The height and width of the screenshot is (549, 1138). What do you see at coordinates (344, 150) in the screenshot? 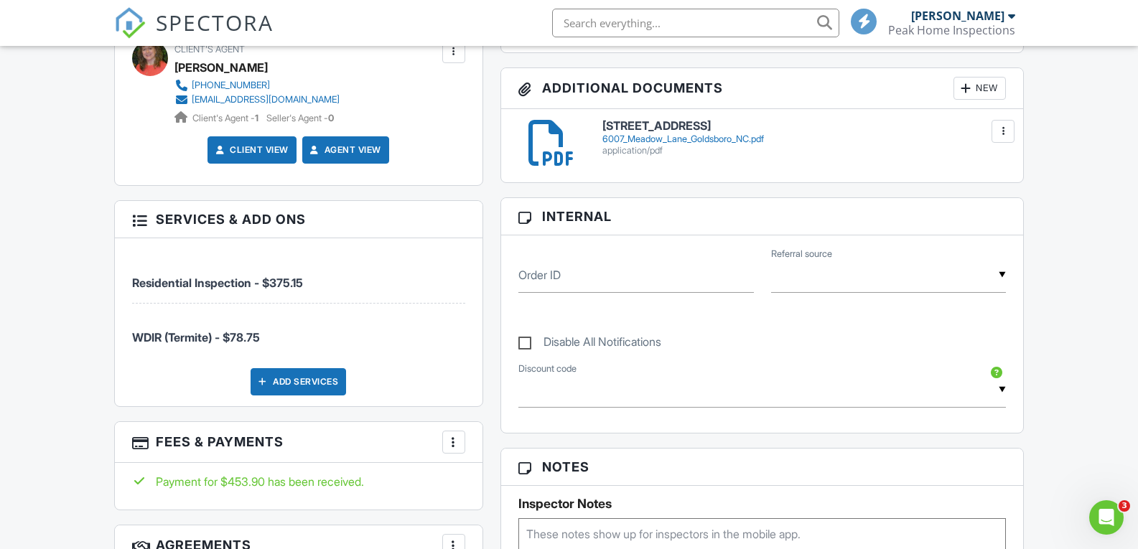
I see `a: Agent View` at bounding box center [344, 150].